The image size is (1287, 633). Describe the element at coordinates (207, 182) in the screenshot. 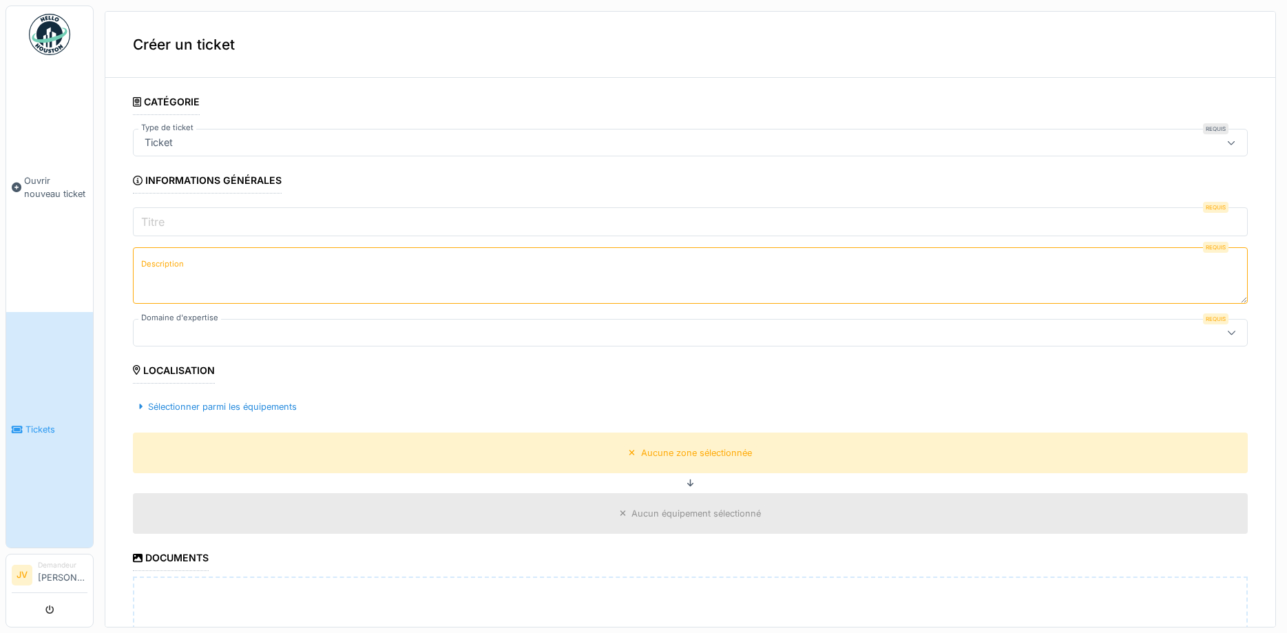

I see `div: Informations générales` at that location.